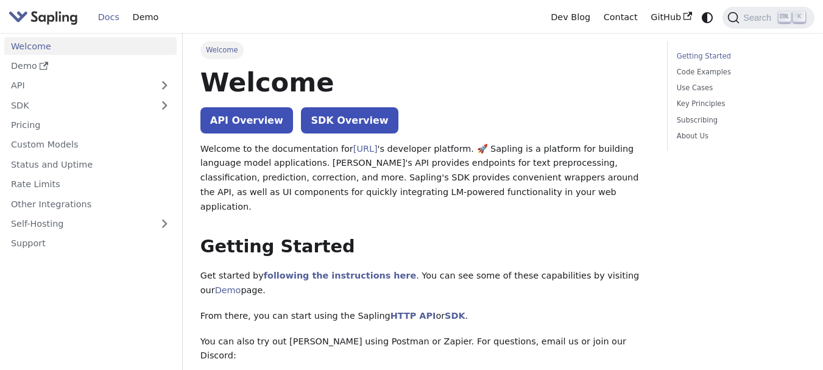 The width and height of the screenshot is (823, 370). Describe the element at coordinates (425, 178) in the screenshot. I see `p: Welcome to the documentation for 's developer platform. 🚀 Sapling is a platform for building lang...` at that location.